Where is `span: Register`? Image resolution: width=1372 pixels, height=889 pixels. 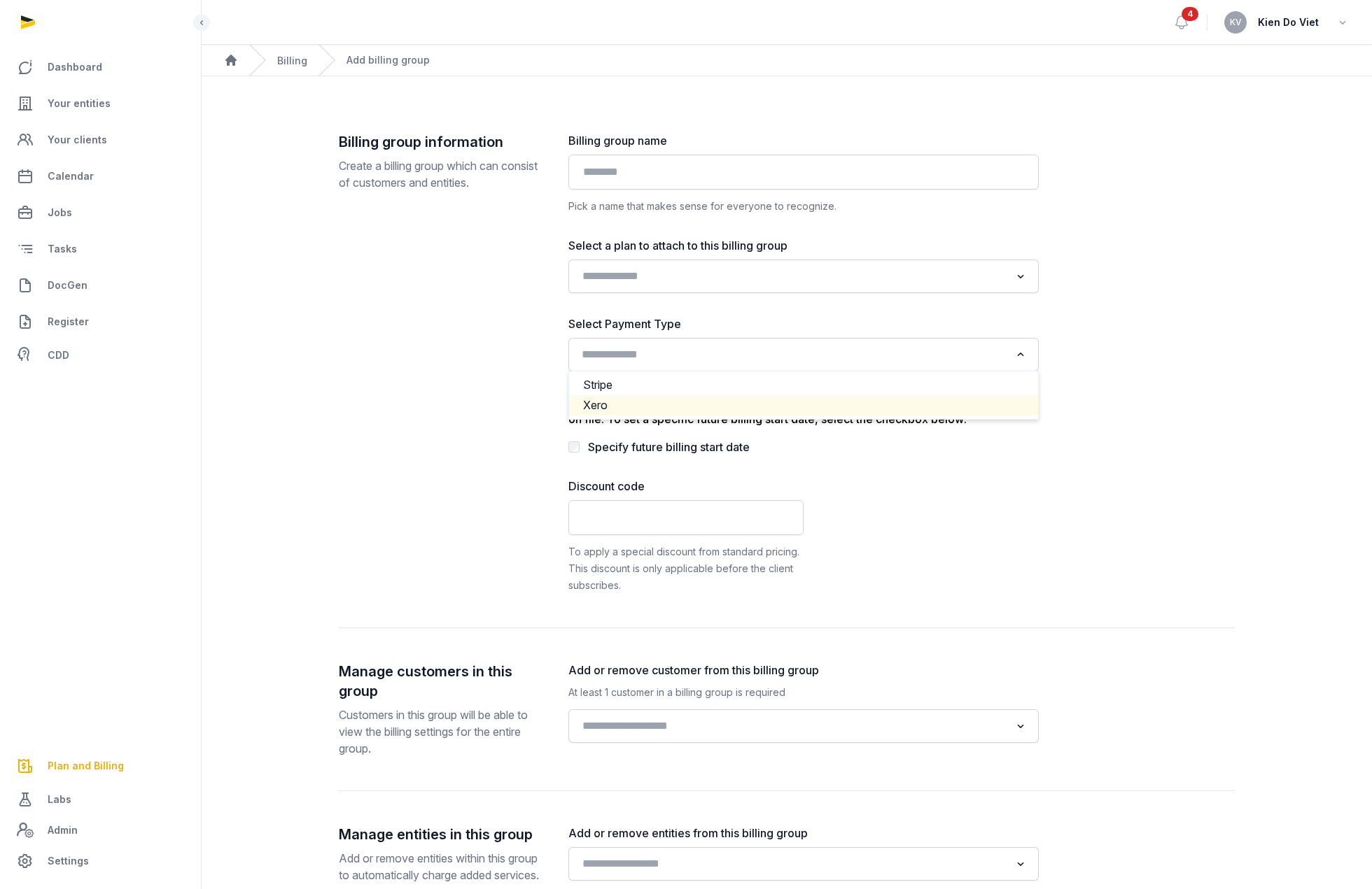 span: Register is located at coordinates (68, 322).